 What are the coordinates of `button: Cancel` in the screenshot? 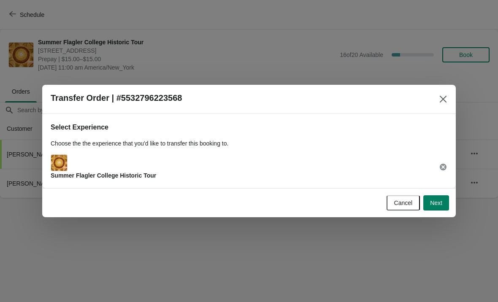 It's located at (404, 203).